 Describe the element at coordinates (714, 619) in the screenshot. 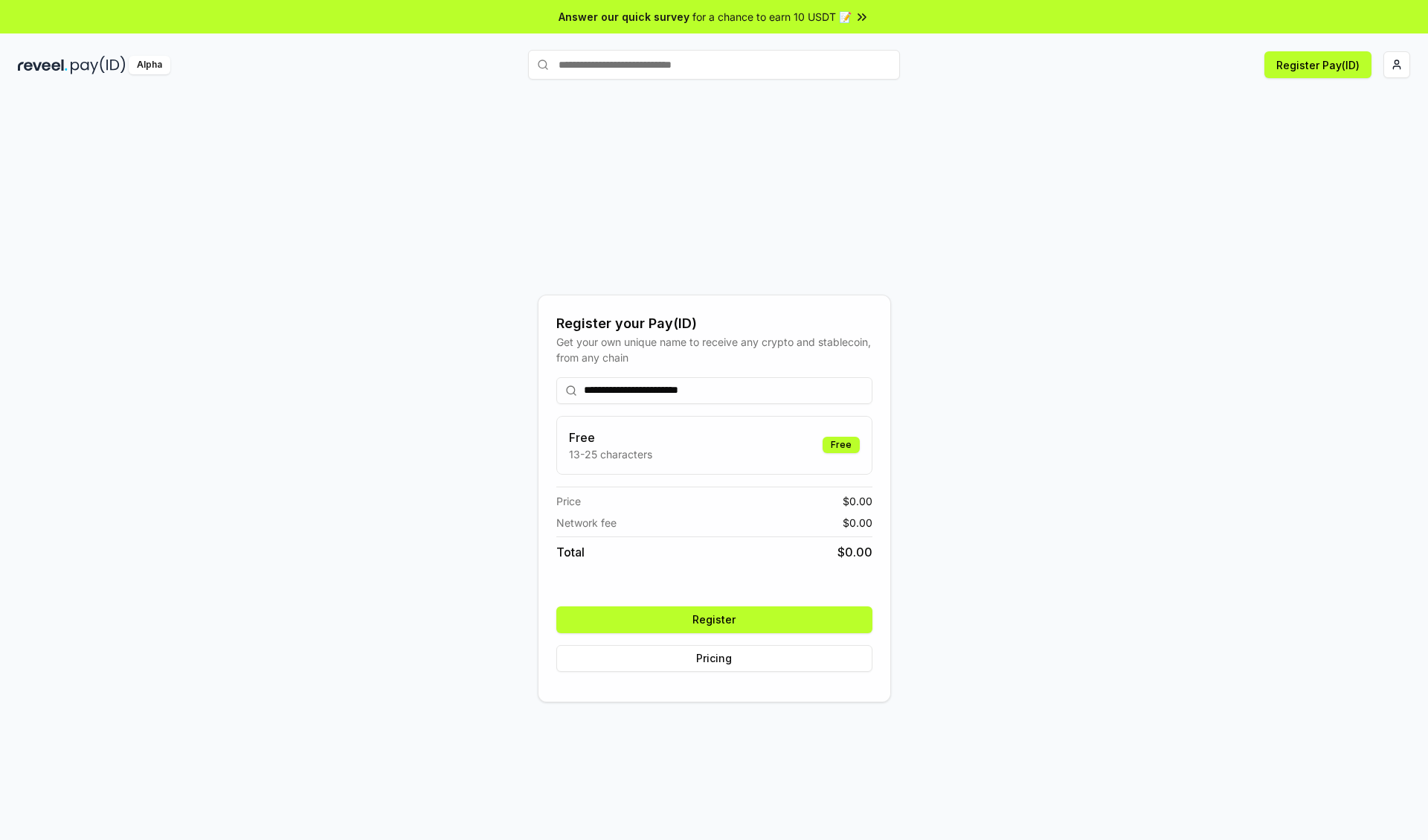

I see `button: Register` at that location.